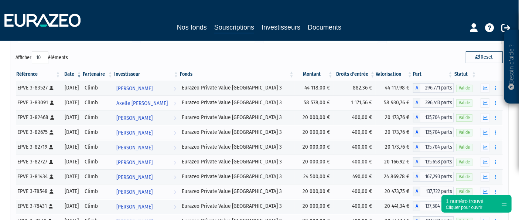 The width and height of the screenshot is (519, 220). Describe the element at coordinates (42, 20) in the screenshot. I see `img: 1732889491-logotype_eurazeo_blanc_rvb.png` at that location.